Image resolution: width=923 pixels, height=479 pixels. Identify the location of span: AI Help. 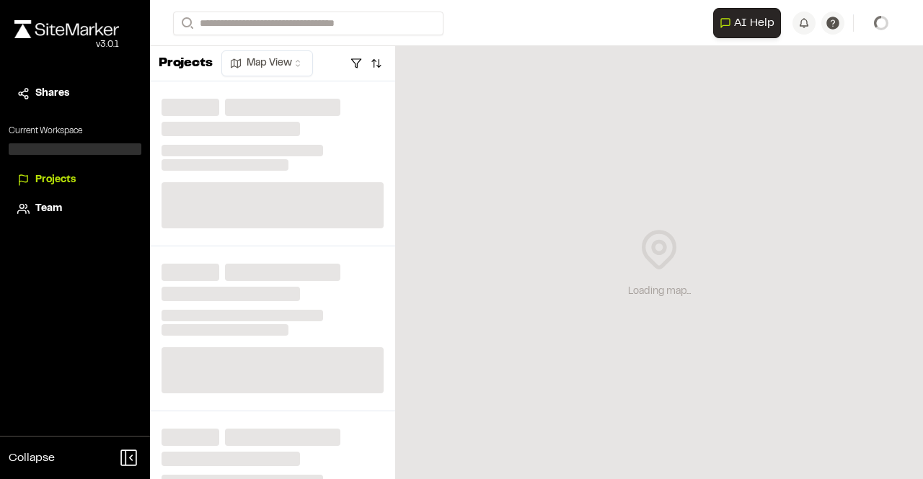
(754, 23).